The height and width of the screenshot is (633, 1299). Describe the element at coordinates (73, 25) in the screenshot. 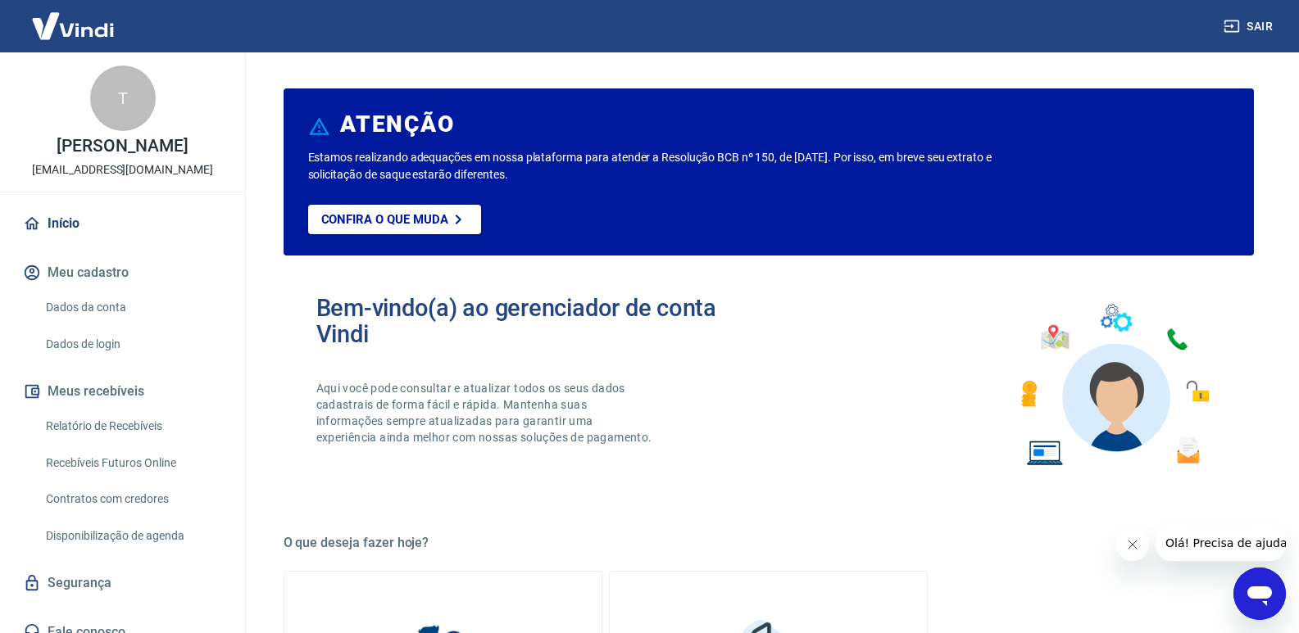

I see `img: Vindi` at that location.